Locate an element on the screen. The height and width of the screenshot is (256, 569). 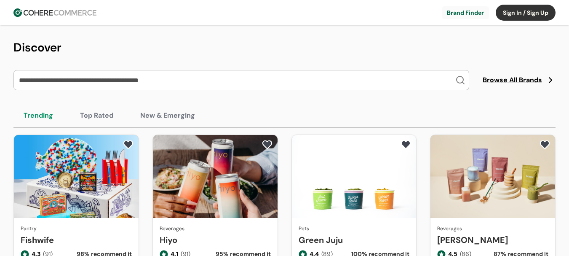
a: Browse All Brands is located at coordinates (519, 80).